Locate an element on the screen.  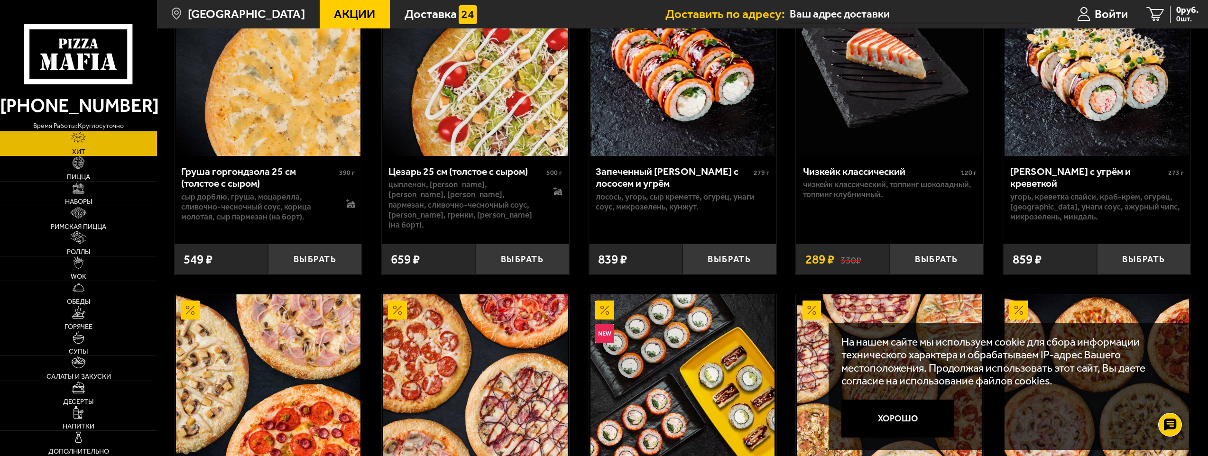
span: 859 ₽ is located at coordinates (1027, 260).